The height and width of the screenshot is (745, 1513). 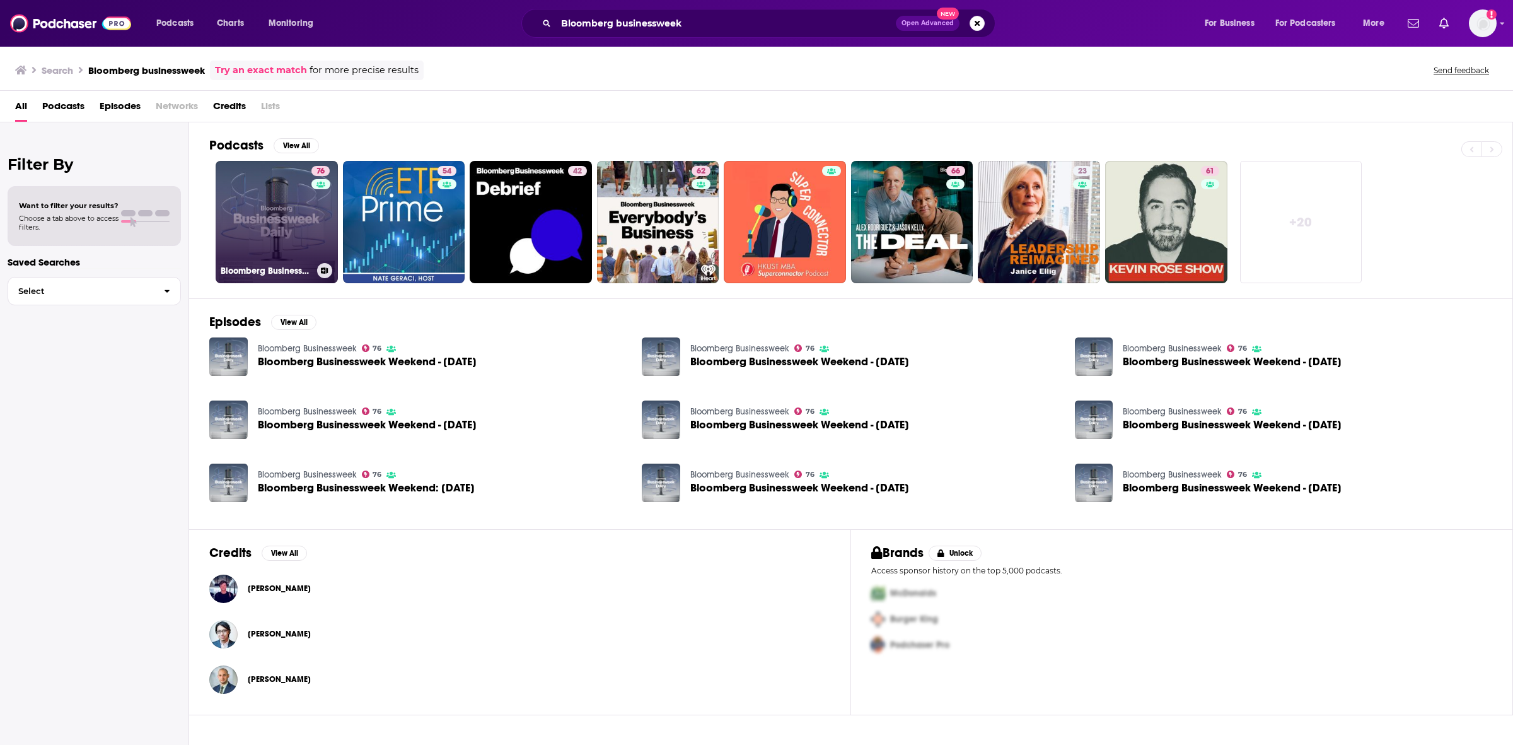 What do you see at coordinates (661, 356) in the screenshot?
I see `img: Bloomberg Businessweek Weekend - August 2nd, 2024` at bounding box center [661, 356].